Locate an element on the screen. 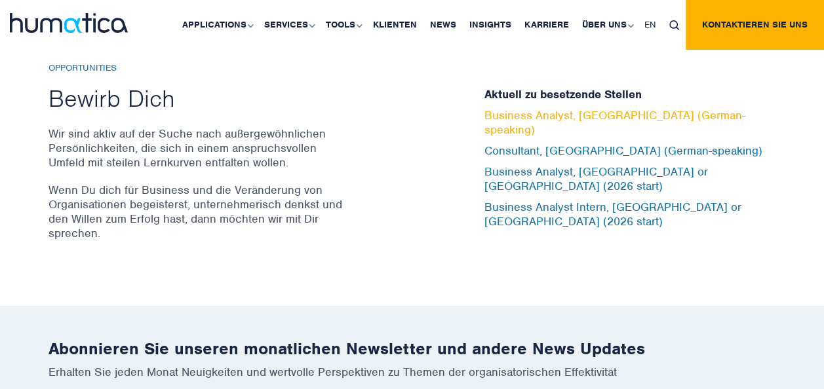  p: Erhalten Sie jeden Monat Neuigkeiten und wertvolle Perspektiven zu Themen der organisatorischen E... is located at coordinates (412, 372).